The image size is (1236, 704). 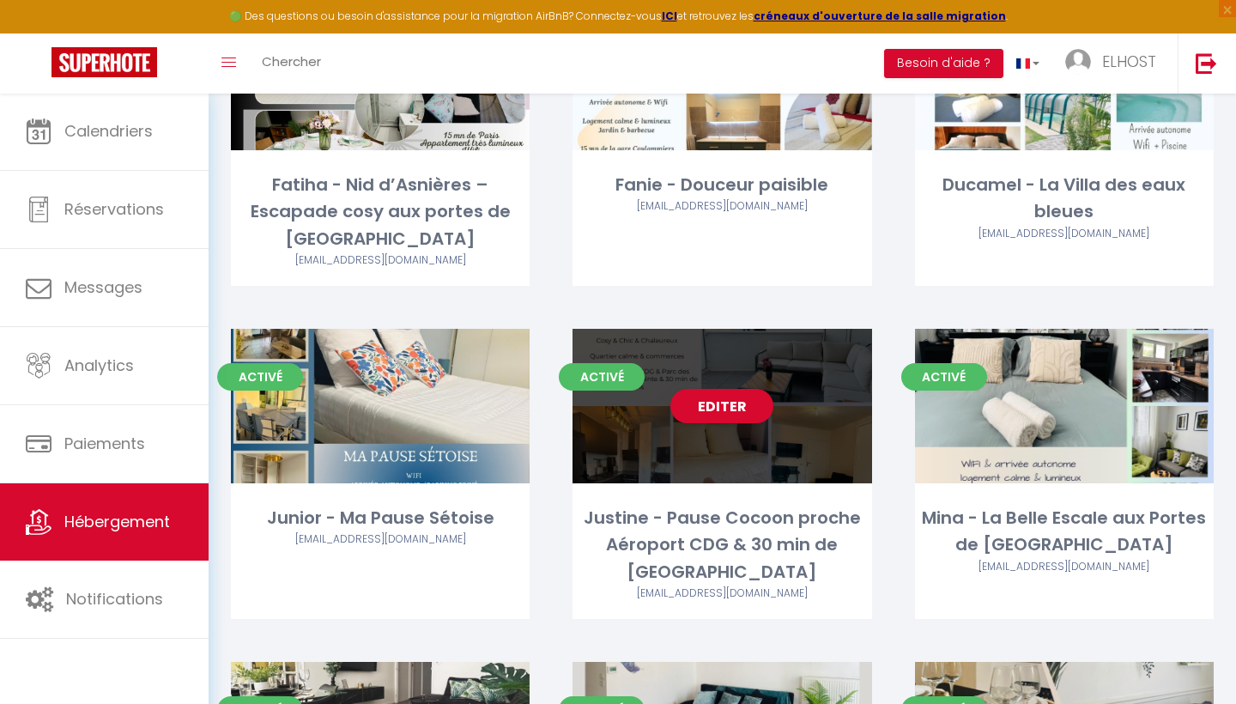 I want to click on img: Super Booking, so click(x=104, y=62).